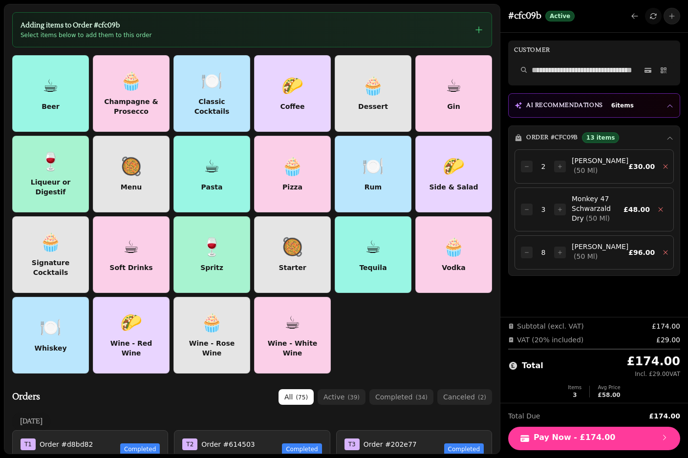 The width and height of the screenshot is (688, 458). I want to click on button: ☕Gin, so click(454, 93).